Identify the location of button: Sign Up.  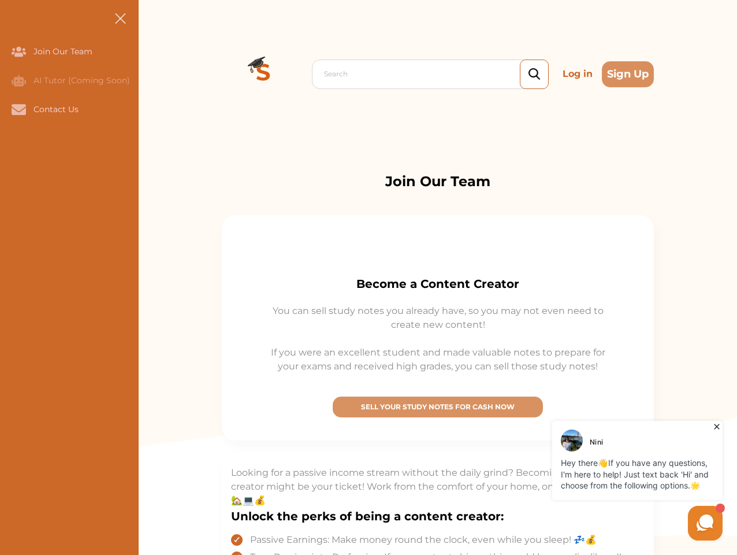
(628, 74).